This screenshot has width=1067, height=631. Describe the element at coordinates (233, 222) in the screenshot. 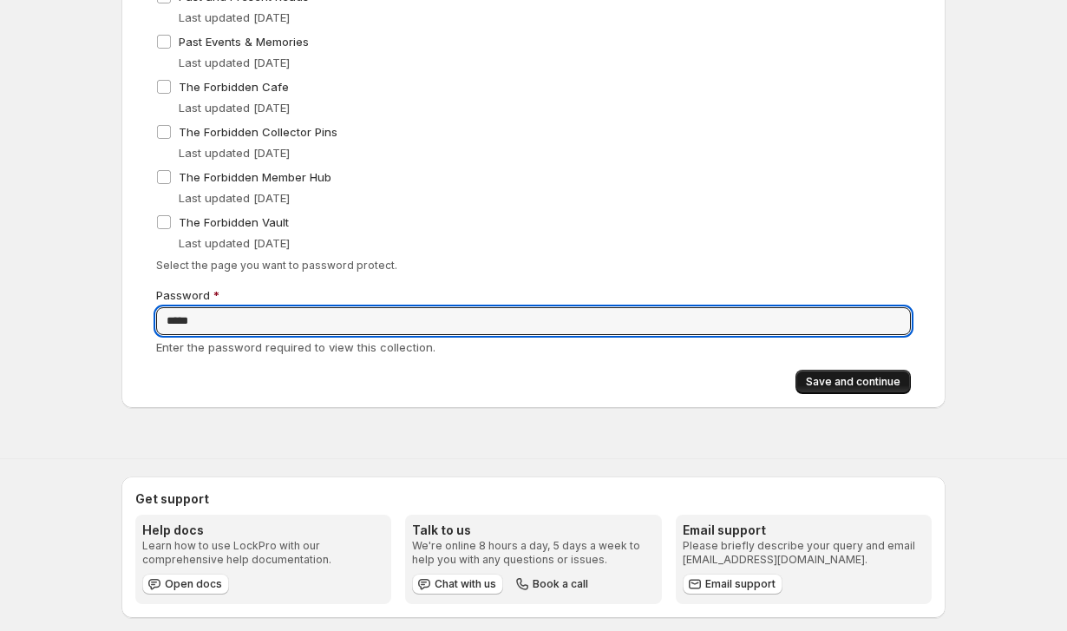

I see `span: The Forbidden Vault` at that location.